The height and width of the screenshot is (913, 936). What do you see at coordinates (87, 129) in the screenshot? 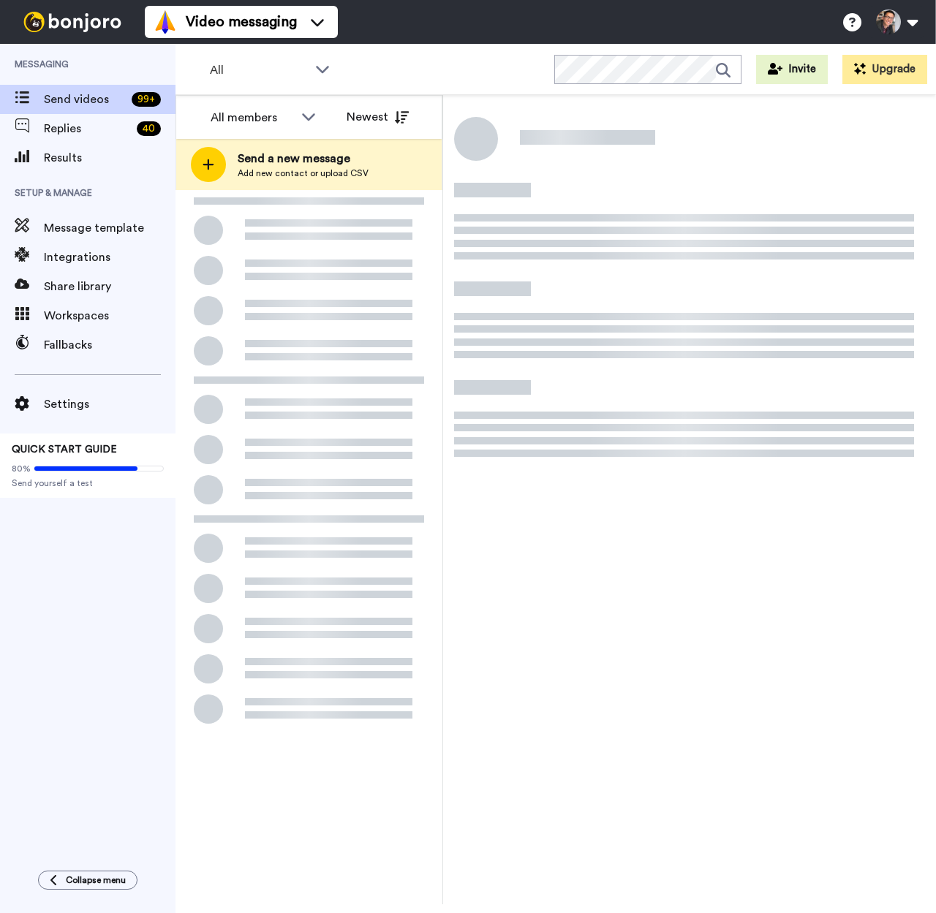
I see `span: Replies` at bounding box center [87, 129].